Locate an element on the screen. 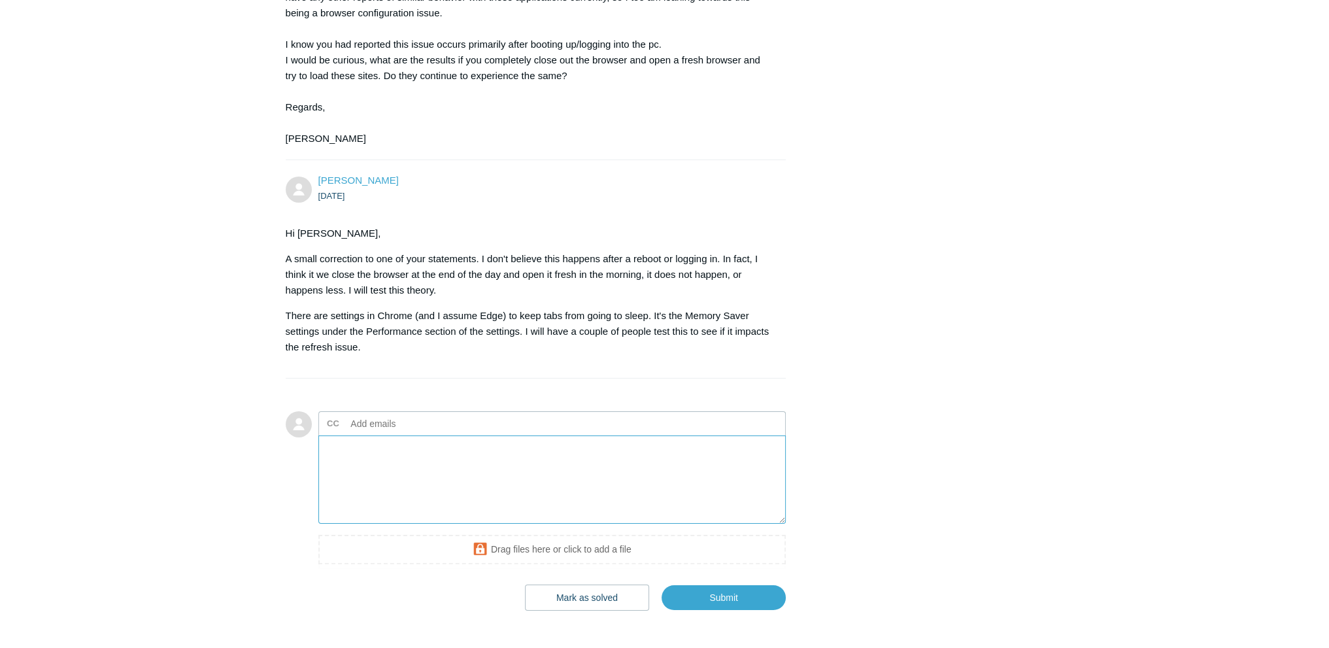 The image size is (1329, 648). span: Jeff Weinman is located at coordinates (358, 180).